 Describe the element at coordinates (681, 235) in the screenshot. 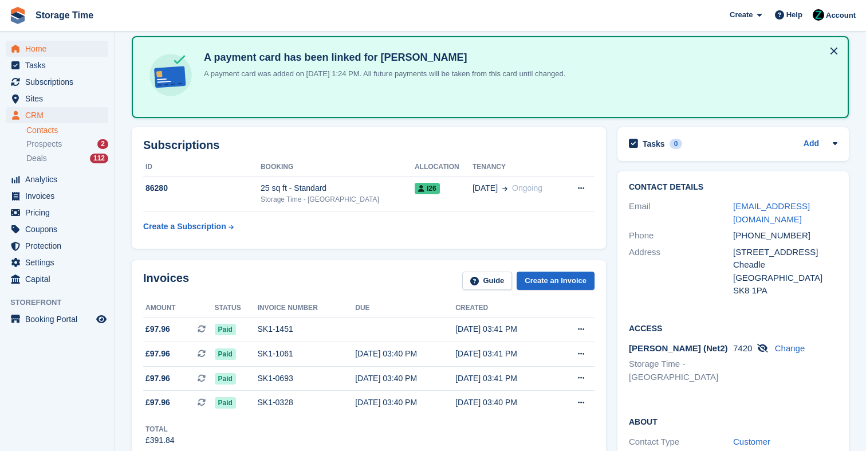

I see `div: Phone` at that location.